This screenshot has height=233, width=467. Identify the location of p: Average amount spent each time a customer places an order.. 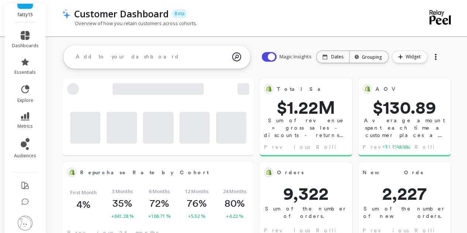
(404, 128).